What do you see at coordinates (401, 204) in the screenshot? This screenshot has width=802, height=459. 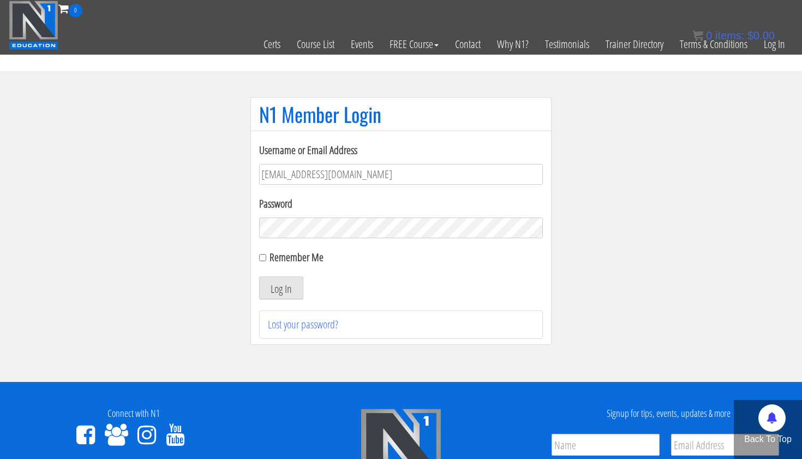 I see `label: Password` at bounding box center [401, 204].